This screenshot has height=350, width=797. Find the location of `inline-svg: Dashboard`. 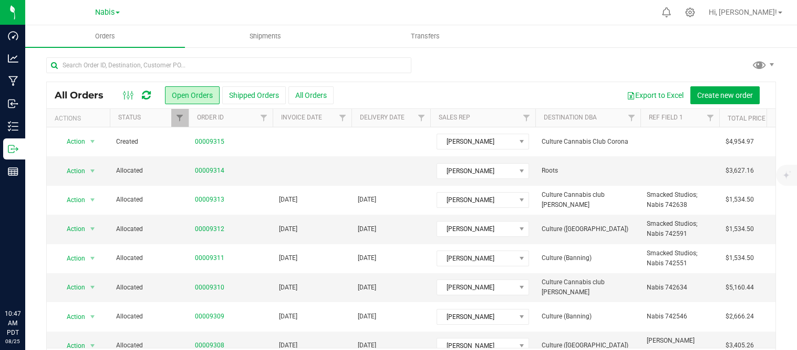

inline-svg: Dashboard is located at coordinates (13, 36).